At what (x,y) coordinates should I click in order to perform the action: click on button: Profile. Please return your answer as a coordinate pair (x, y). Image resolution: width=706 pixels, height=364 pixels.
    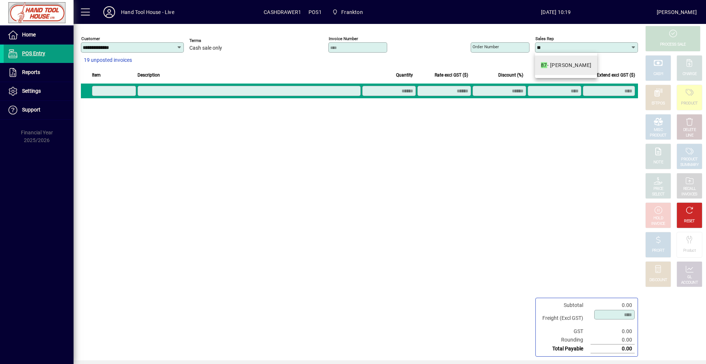
    Looking at the image, I should click on (109, 12).